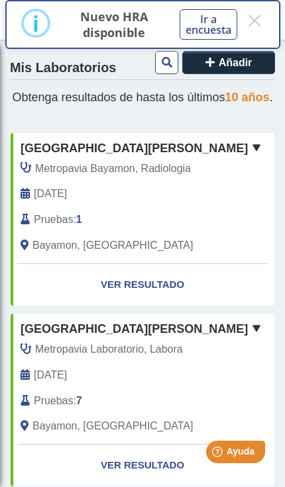 This screenshot has height=487, width=285. What do you see at coordinates (208, 24) in the screenshot?
I see `button: Ir a encuesta` at bounding box center [208, 24].